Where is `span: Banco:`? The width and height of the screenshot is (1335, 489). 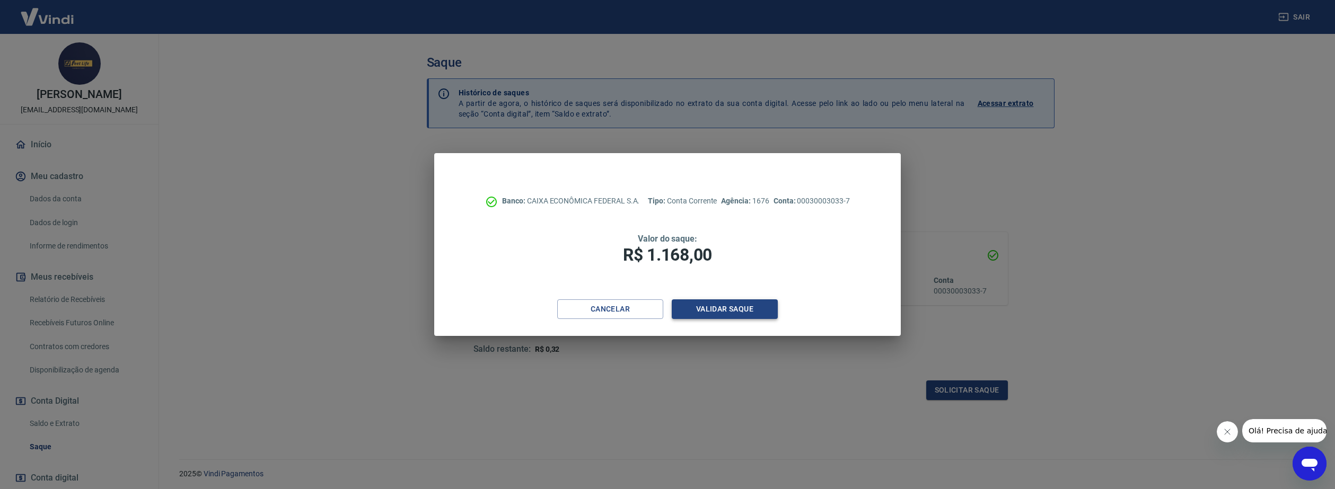 span: Banco: is located at coordinates (514, 201).